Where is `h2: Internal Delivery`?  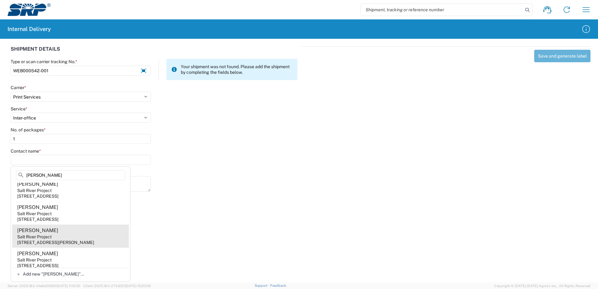
h2: Internal Delivery is located at coordinates (29, 29).